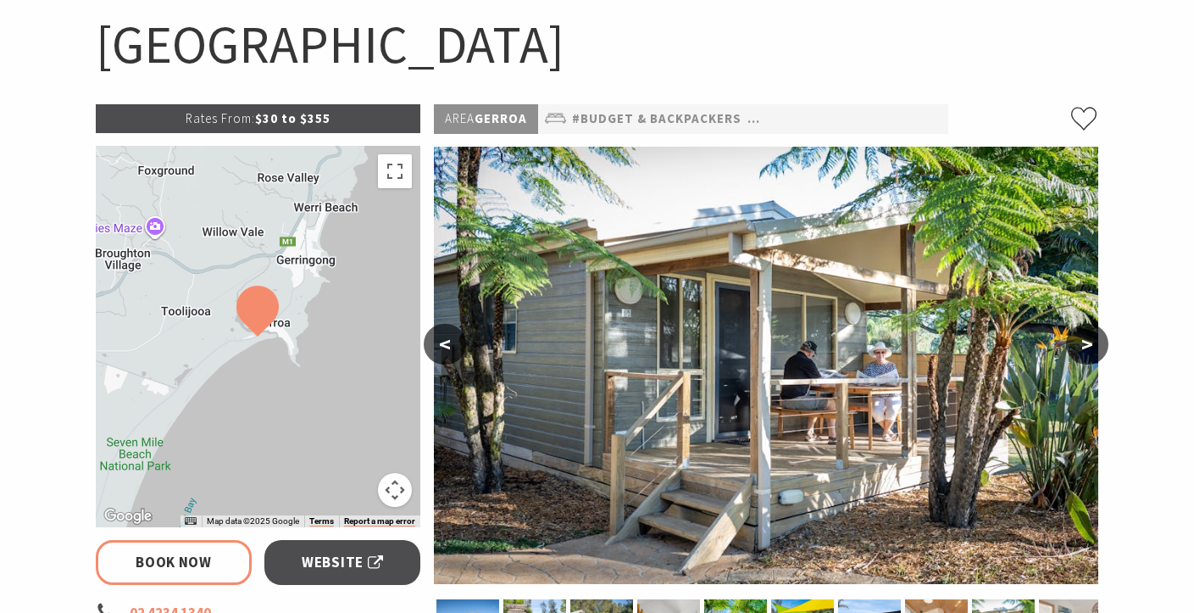 This screenshot has height=613, width=1194. What do you see at coordinates (977, 119) in the screenshot?
I see `a: #Cottages` at bounding box center [977, 119].